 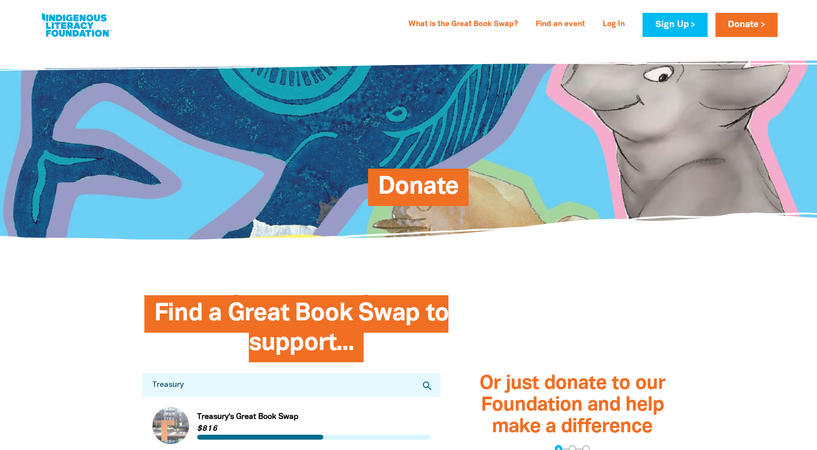 What do you see at coordinates (463, 25) in the screenshot?
I see `a: What is the Great Book Swap?` at bounding box center [463, 25].